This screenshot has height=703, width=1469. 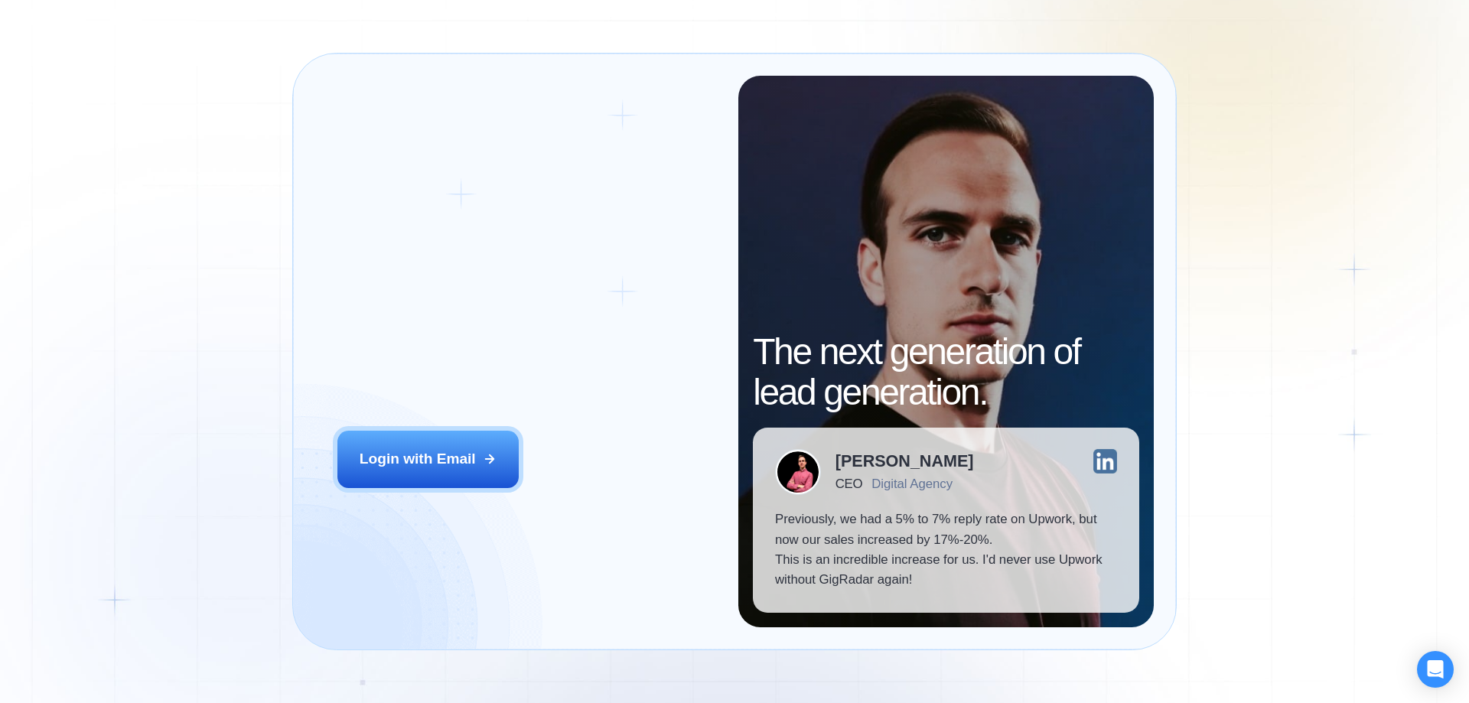 I want to click on div: Open Intercom Messenger, so click(x=1436, y=670).